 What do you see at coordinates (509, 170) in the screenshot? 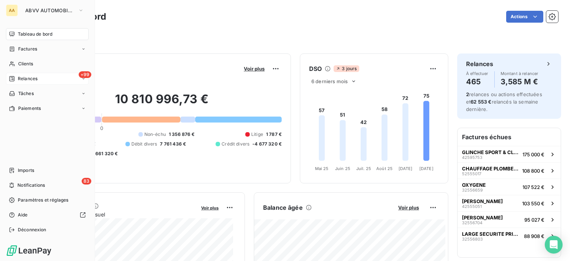
I see `button: CHAUFFAGE PLOMBERIE CLICHY52555017108 800 €` at bounding box center [509, 170].